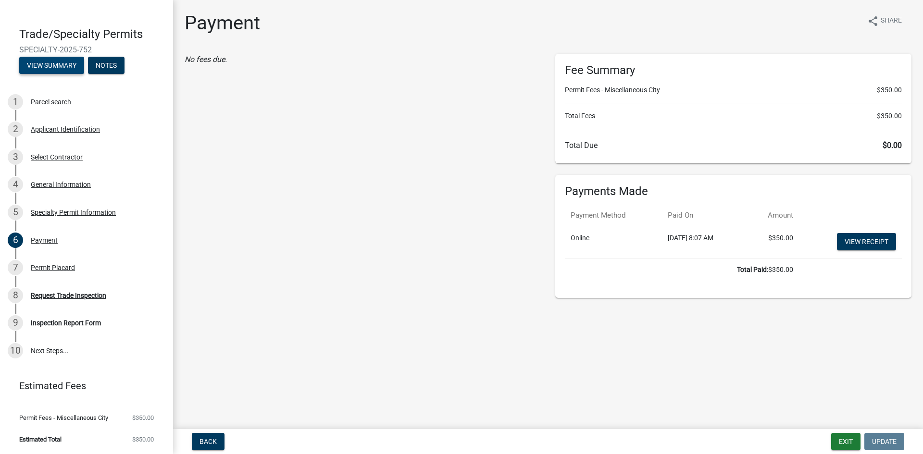 This screenshot has width=923, height=454. I want to click on td: Online, so click(613, 243).